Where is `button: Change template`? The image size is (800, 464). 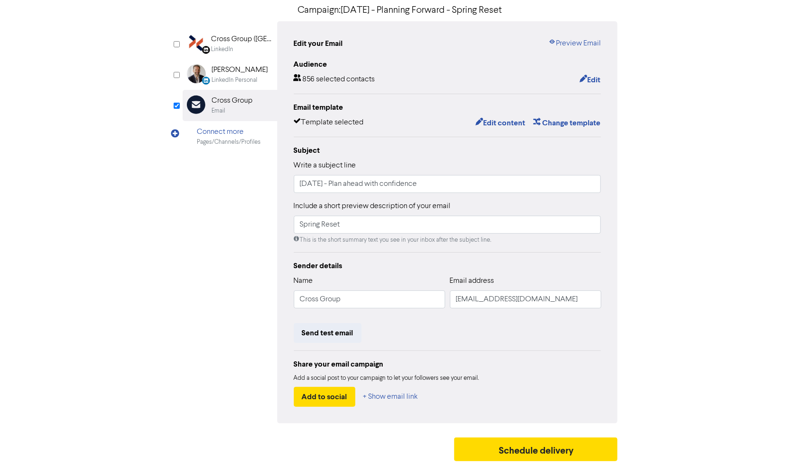
button: Change template is located at coordinates (567, 123).